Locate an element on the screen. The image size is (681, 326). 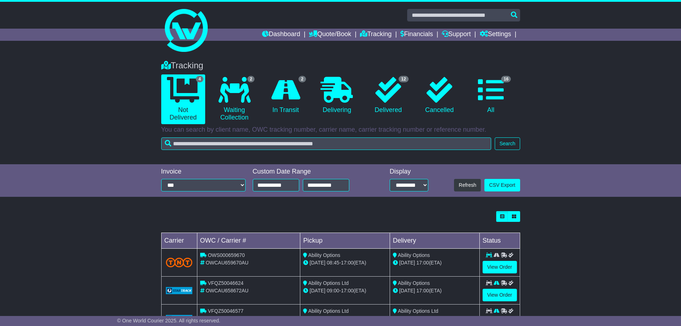
img: TNT_Domestic.png is located at coordinates (179, 262).